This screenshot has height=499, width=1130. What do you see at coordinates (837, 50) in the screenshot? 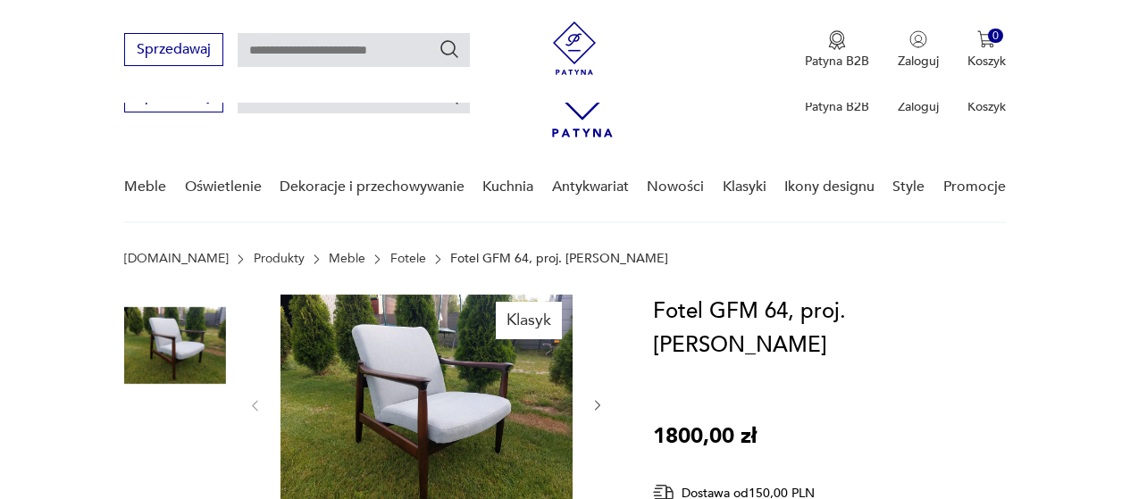
I see `a: Ikona medaluPatyna B2B` at bounding box center [837, 50].